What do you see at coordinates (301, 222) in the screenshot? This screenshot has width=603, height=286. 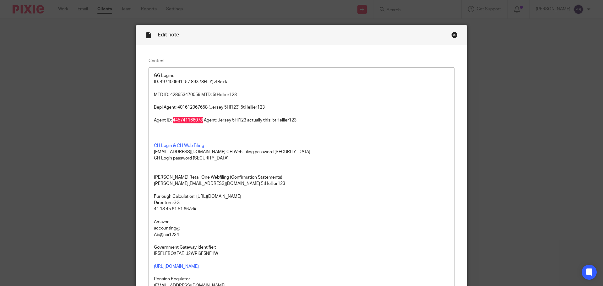 I see `p: Amazon` at bounding box center [301, 222].